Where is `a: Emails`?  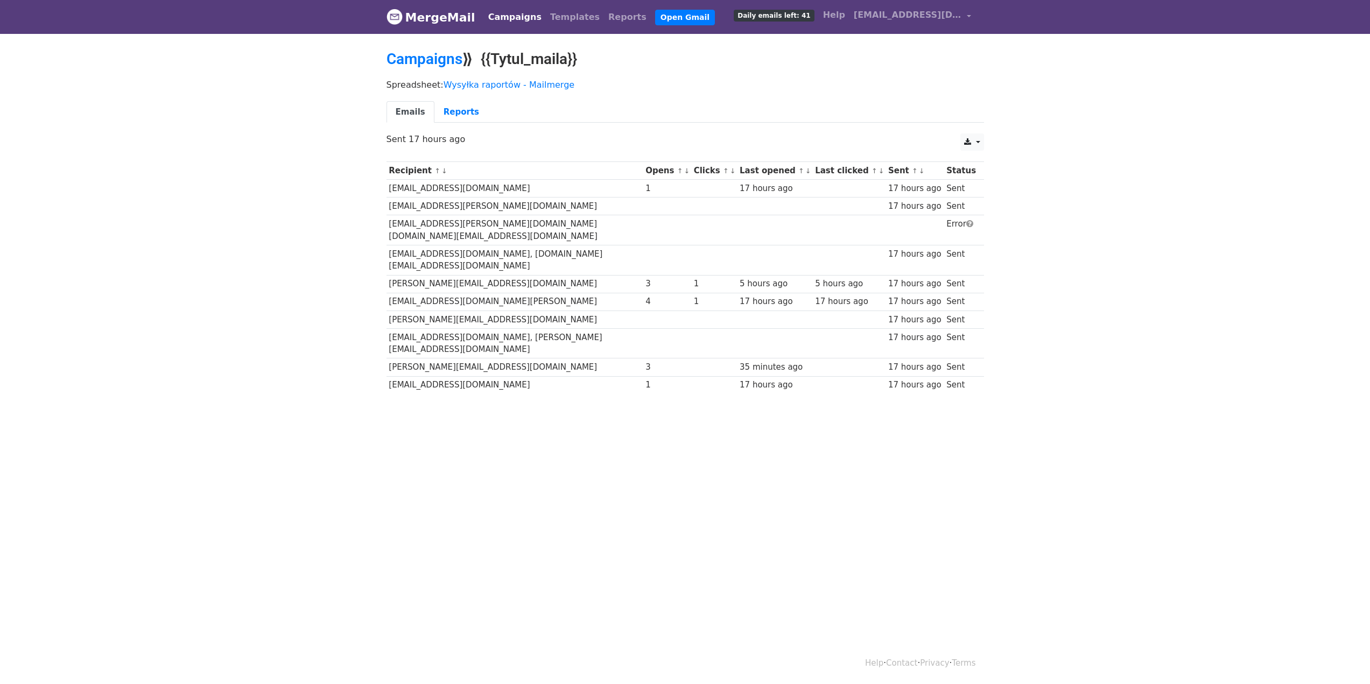
a: Emails is located at coordinates (410, 112).